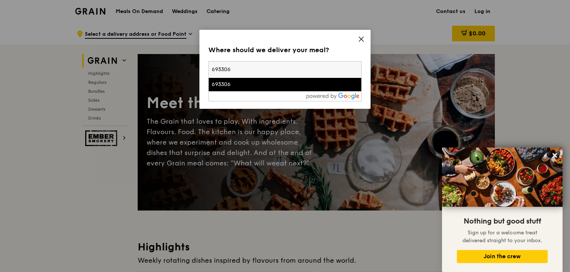 Image resolution: width=570 pixels, height=272 pixels. Describe the element at coordinates (285, 50) in the screenshot. I see `div: Where should we deliver your meal?` at that location.